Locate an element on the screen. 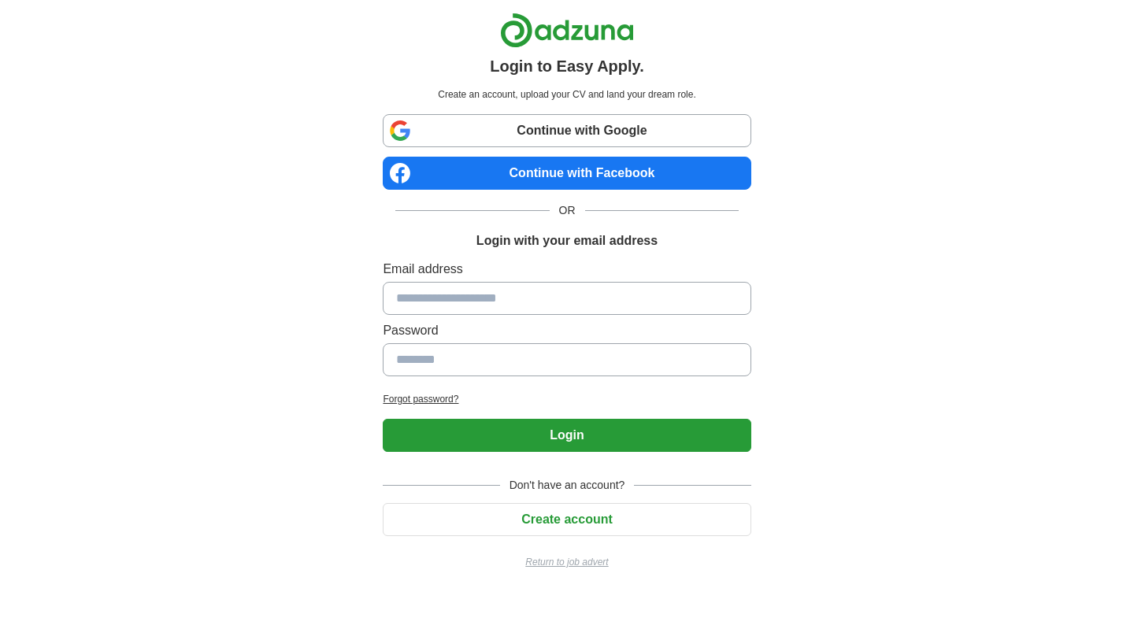 This screenshot has width=1134, height=640. a: Continue with Google is located at coordinates (566, 131).